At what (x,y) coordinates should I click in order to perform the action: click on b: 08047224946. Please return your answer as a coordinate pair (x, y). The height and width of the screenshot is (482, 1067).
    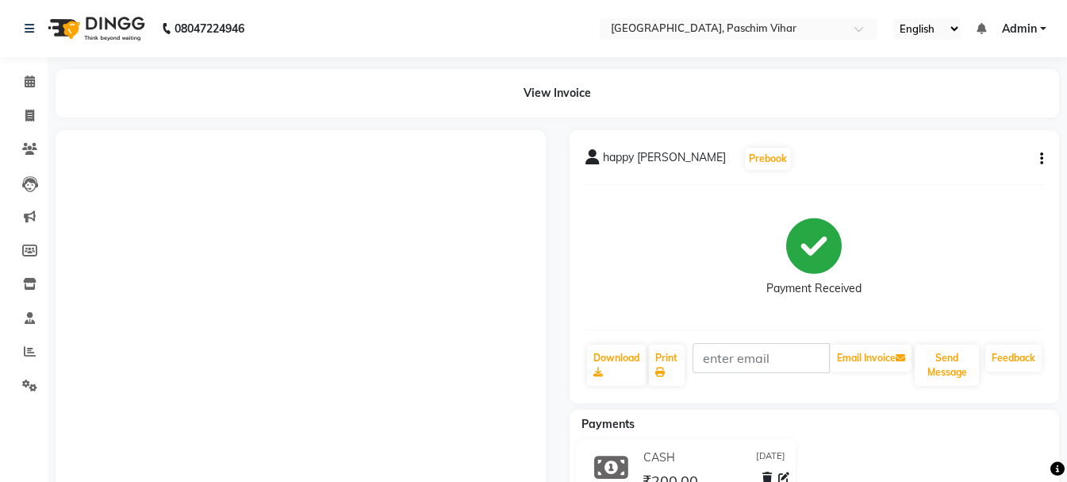
    Looking at the image, I should click on (210, 29).